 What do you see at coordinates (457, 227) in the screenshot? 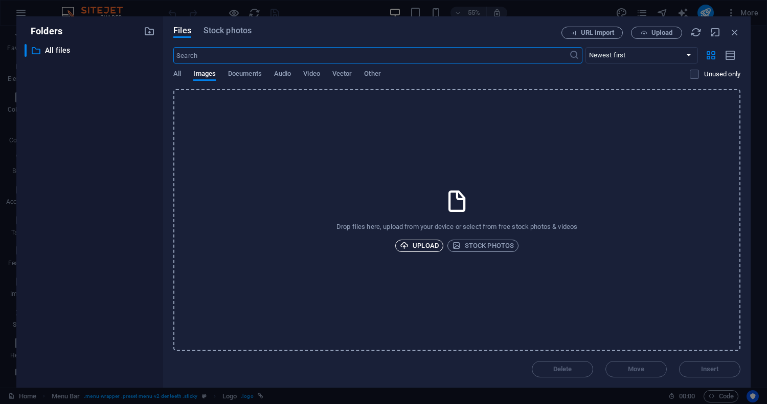
I see `p: Drop files here, upload from your device or select from free stock photos & videos` at bounding box center [457, 227].